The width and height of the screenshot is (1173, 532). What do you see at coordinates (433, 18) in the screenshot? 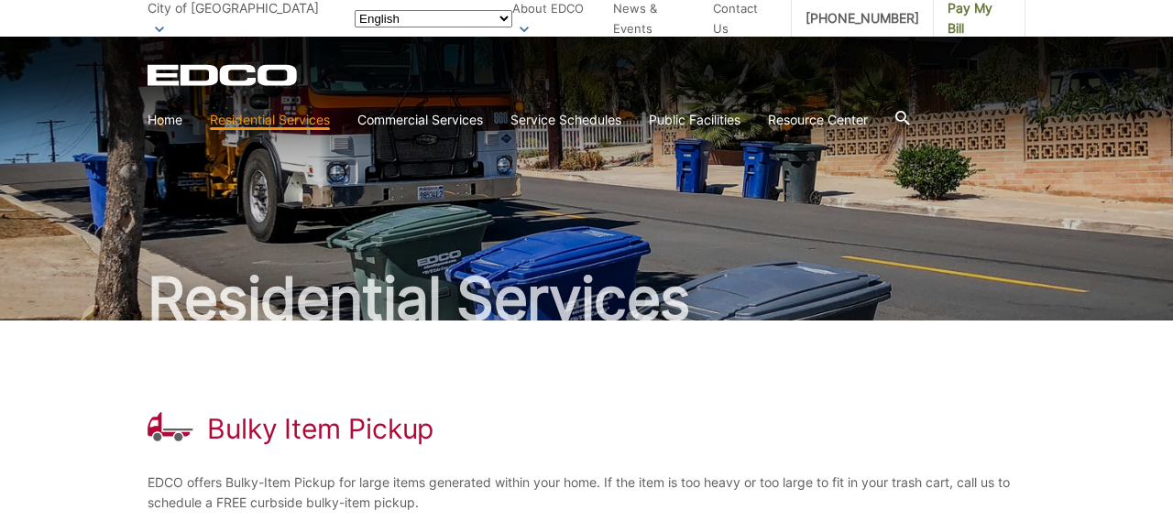
I see `select: Select a language` at bounding box center [433, 18].